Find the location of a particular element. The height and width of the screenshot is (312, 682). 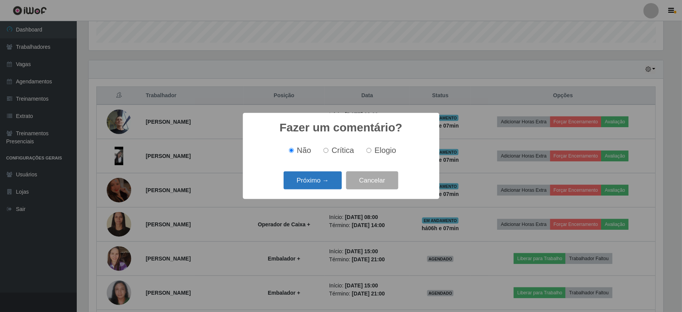

span: Elogio is located at coordinates (385, 150).